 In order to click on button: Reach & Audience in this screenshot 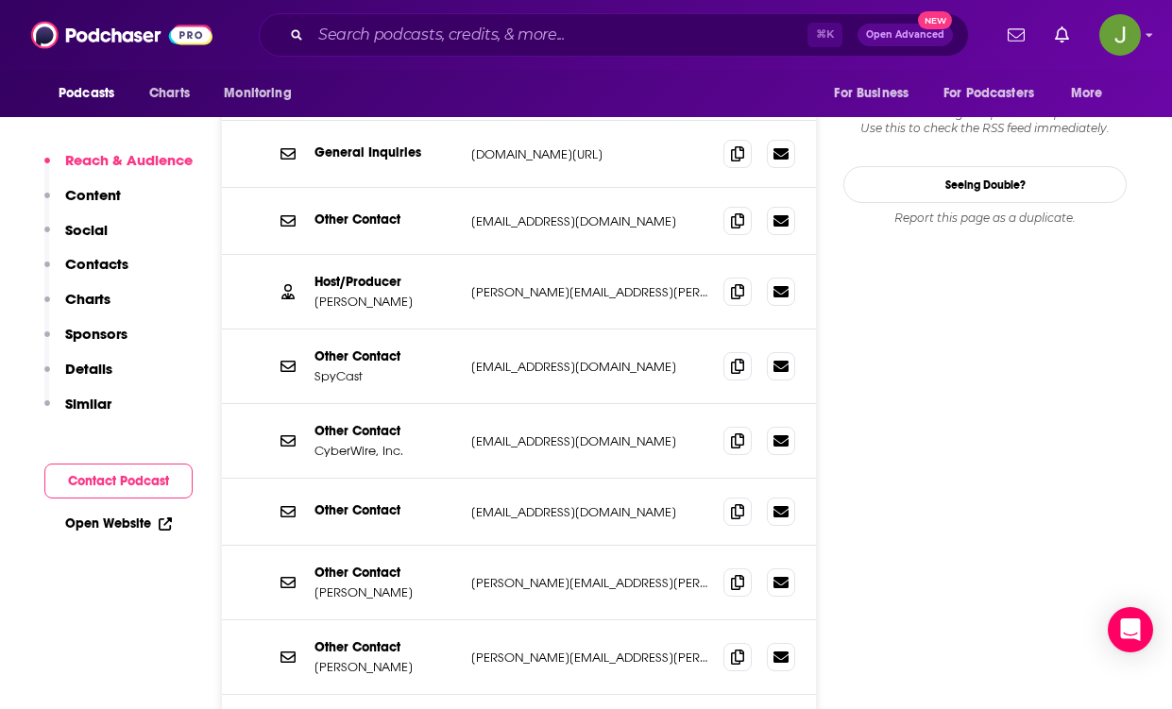, I will do `click(118, 168)`.